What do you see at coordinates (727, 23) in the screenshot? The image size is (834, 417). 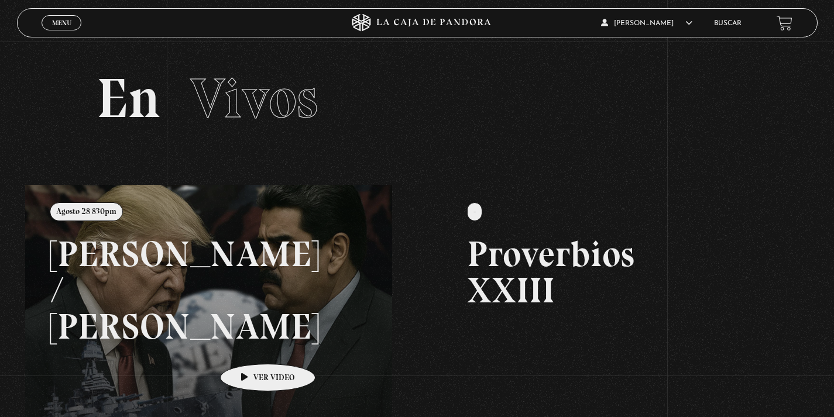 I see `a: Buscar` at bounding box center [727, 23].